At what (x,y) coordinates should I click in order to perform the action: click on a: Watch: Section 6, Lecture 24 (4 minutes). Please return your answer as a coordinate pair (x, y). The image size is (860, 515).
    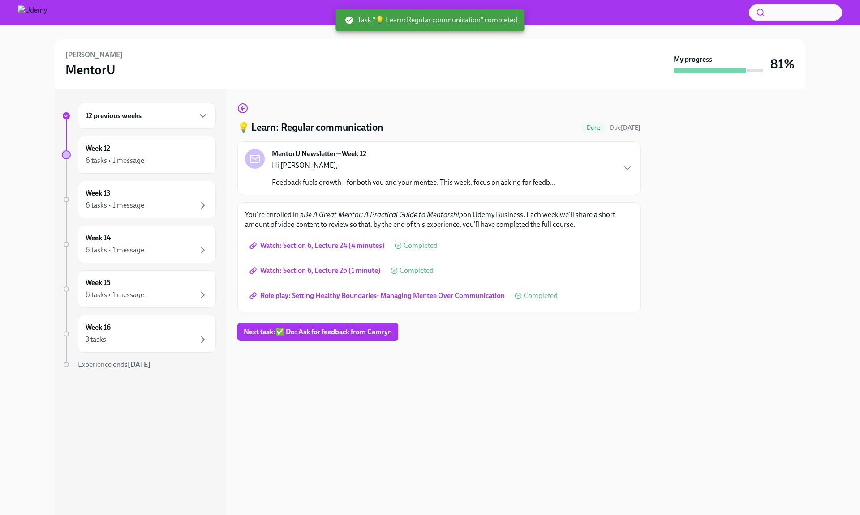
    Looking at the image, I should click on (318, 246).